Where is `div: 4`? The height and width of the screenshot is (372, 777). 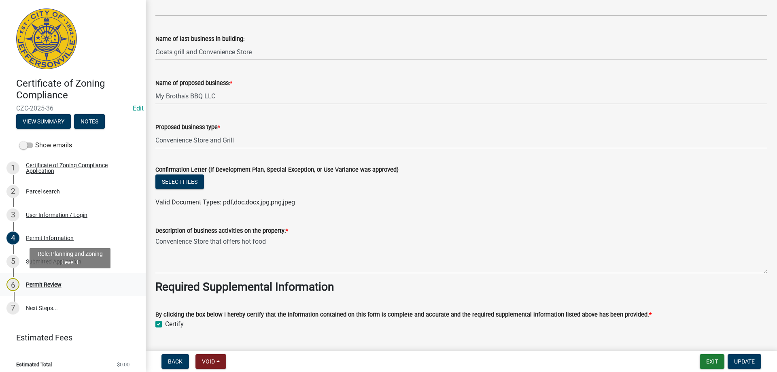 div: 4 is located at coordinates (13, 238).